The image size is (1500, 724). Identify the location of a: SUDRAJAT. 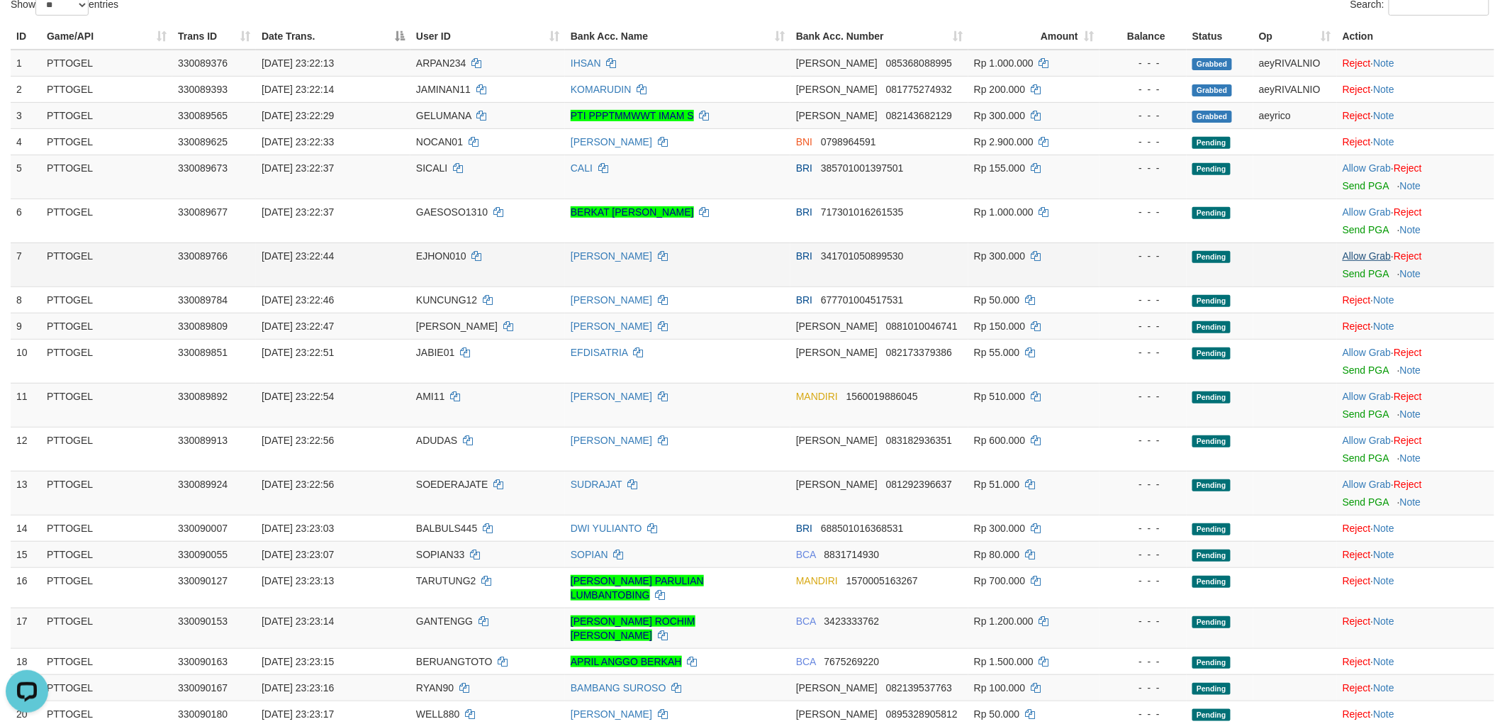
(596, 484).